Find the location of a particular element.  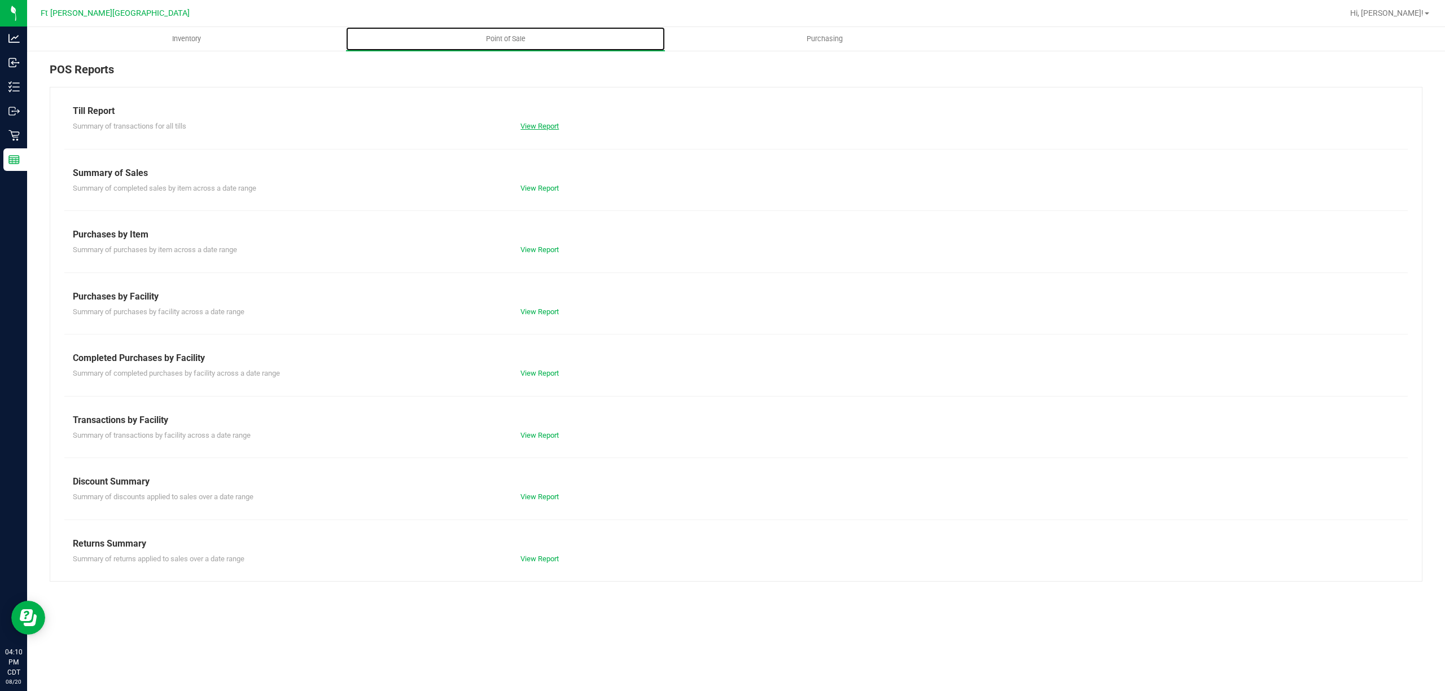

span: Point of Sale is located at coordinates (506, 39).